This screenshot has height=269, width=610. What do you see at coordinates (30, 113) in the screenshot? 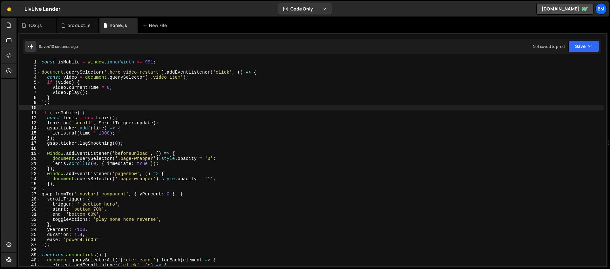
I see `div: 11` at bounding box center [30, 113].